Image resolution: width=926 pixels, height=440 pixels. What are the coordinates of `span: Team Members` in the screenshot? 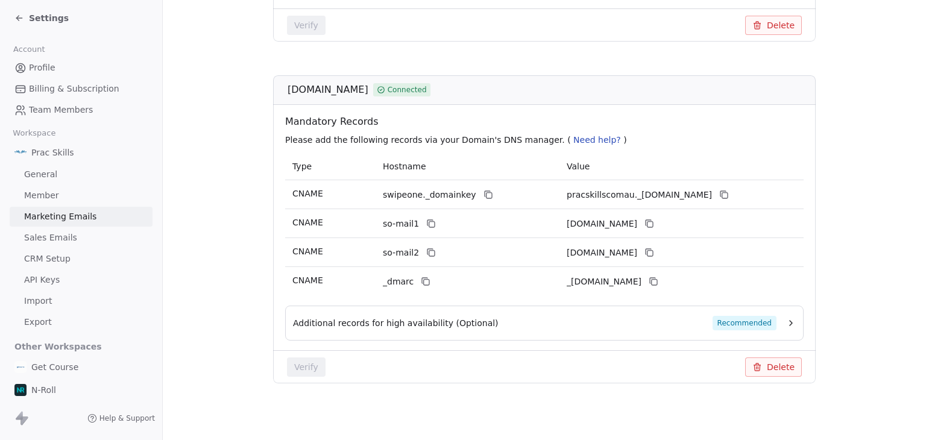 It's located at (61, 110).